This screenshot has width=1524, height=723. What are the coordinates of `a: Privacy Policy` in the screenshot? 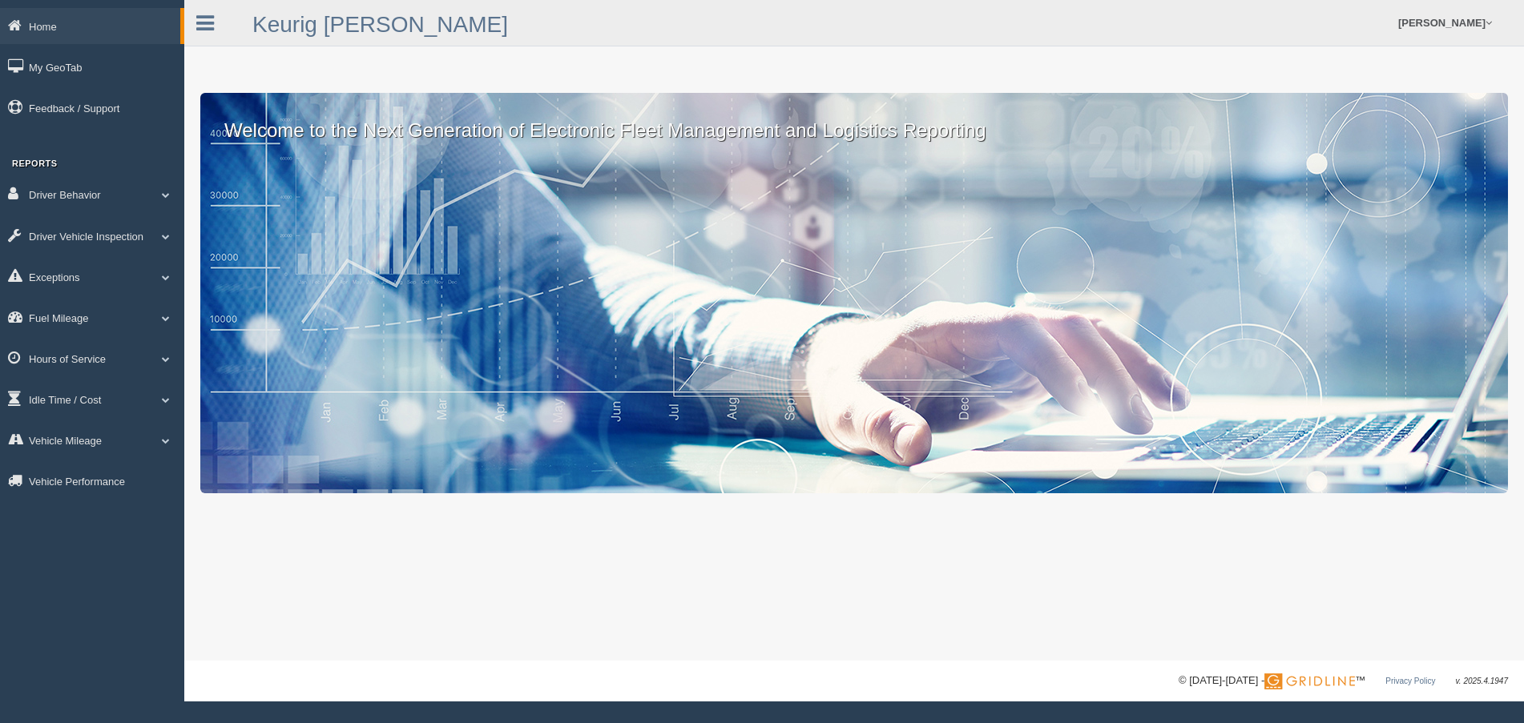 It's located at (1410, 681).